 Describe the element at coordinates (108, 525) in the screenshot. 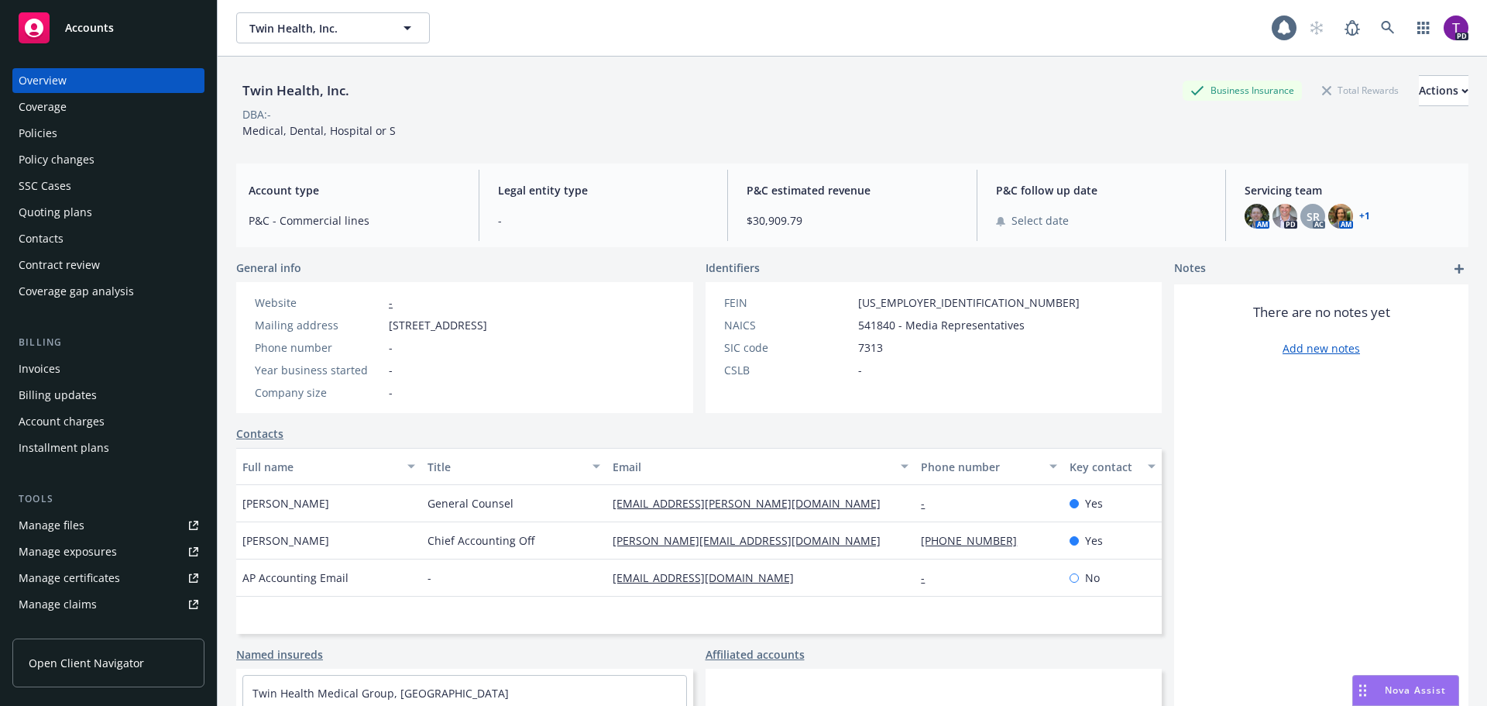

I see `a: Manage files` at that location.